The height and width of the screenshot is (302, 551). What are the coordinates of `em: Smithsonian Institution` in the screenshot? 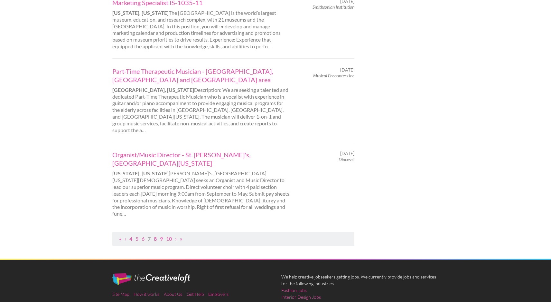 It's located at (333, 7).